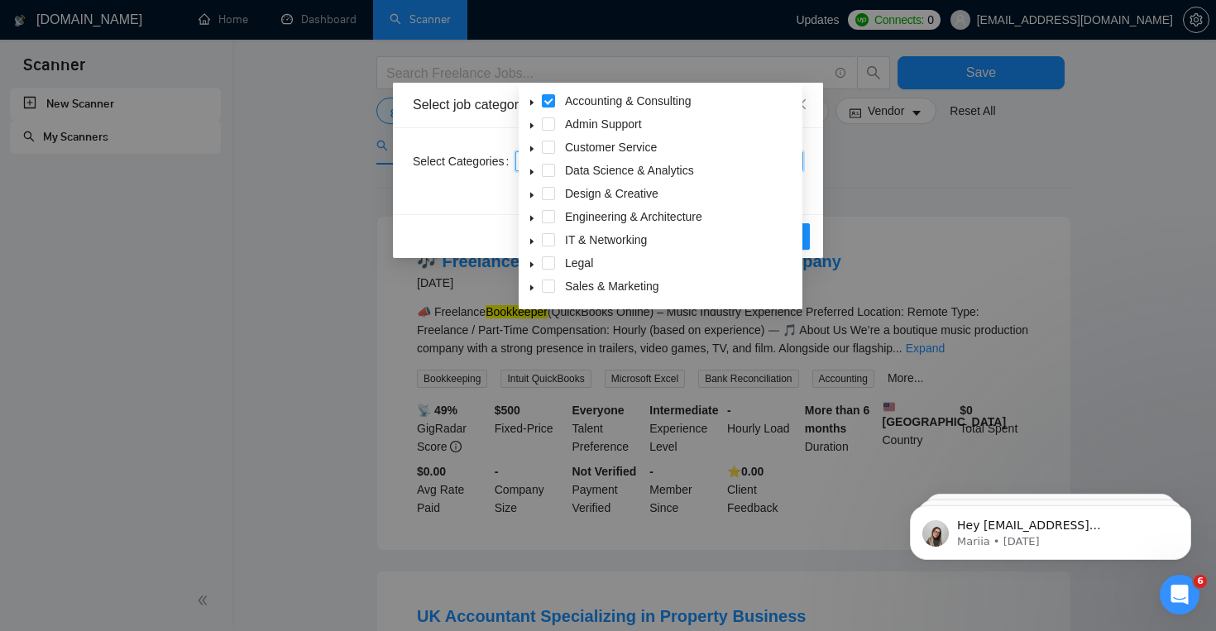 Image resolution: width=1216 pixels, height=631 pixels. What do you see at coordinates (179, 71) in the screenshot?
I see `p: Message from Mariia, sent 4d ago` at bounding box center [179, 71].